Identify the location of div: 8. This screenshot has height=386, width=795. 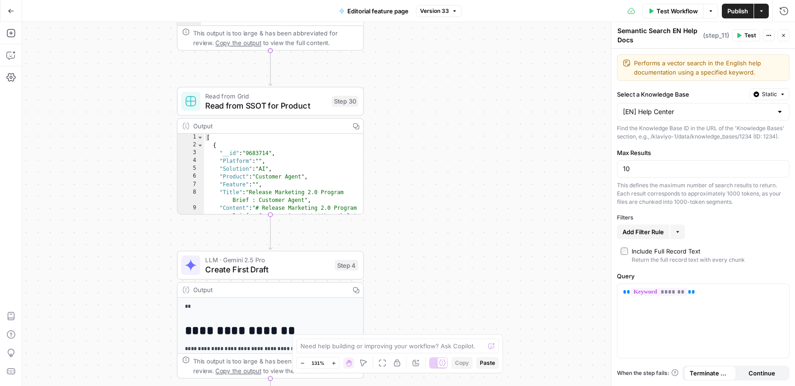
(191, 197).